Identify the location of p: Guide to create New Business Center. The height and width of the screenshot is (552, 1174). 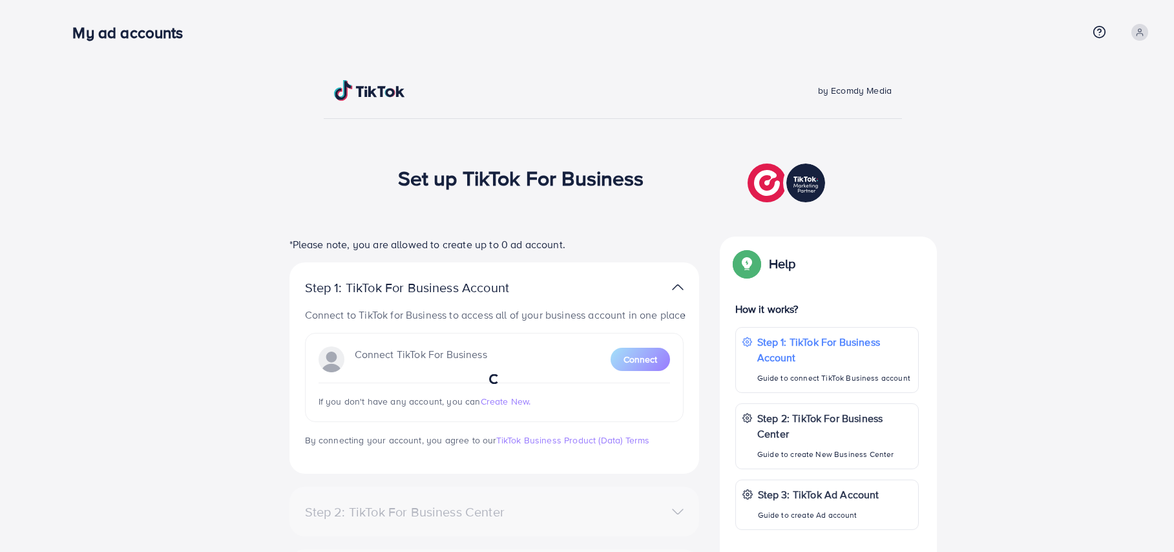
(834, 454).